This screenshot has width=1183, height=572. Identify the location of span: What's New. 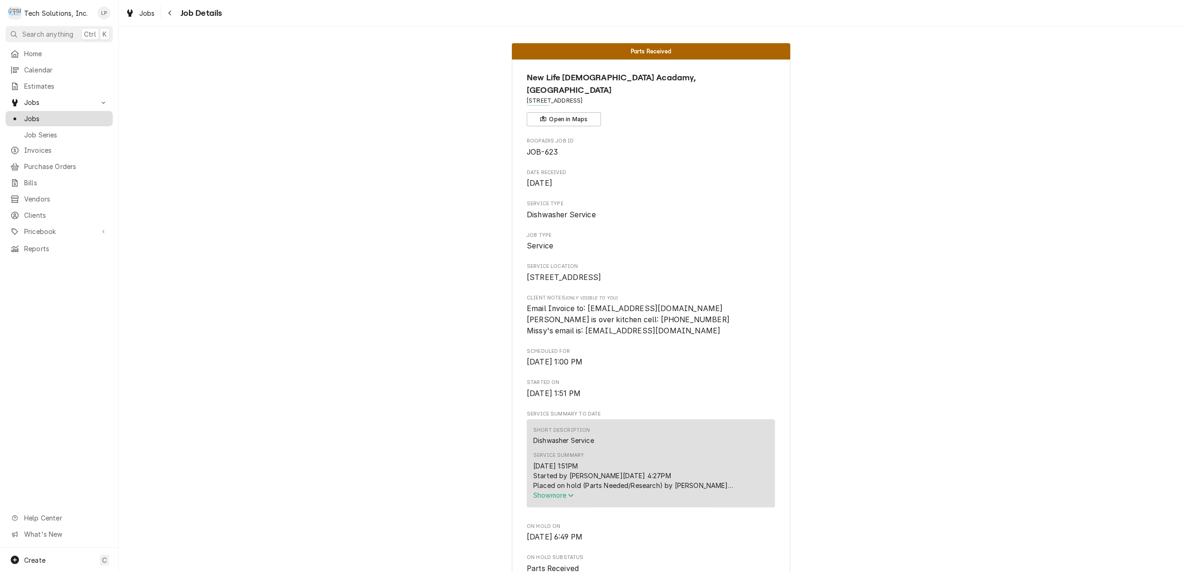
(65, 534).